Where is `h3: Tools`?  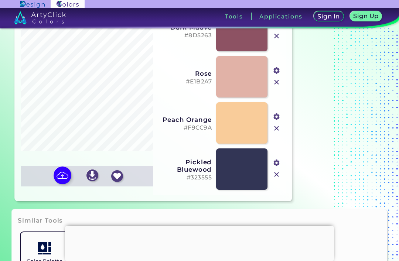
h3: Tools is located at coordinates (234, 16).